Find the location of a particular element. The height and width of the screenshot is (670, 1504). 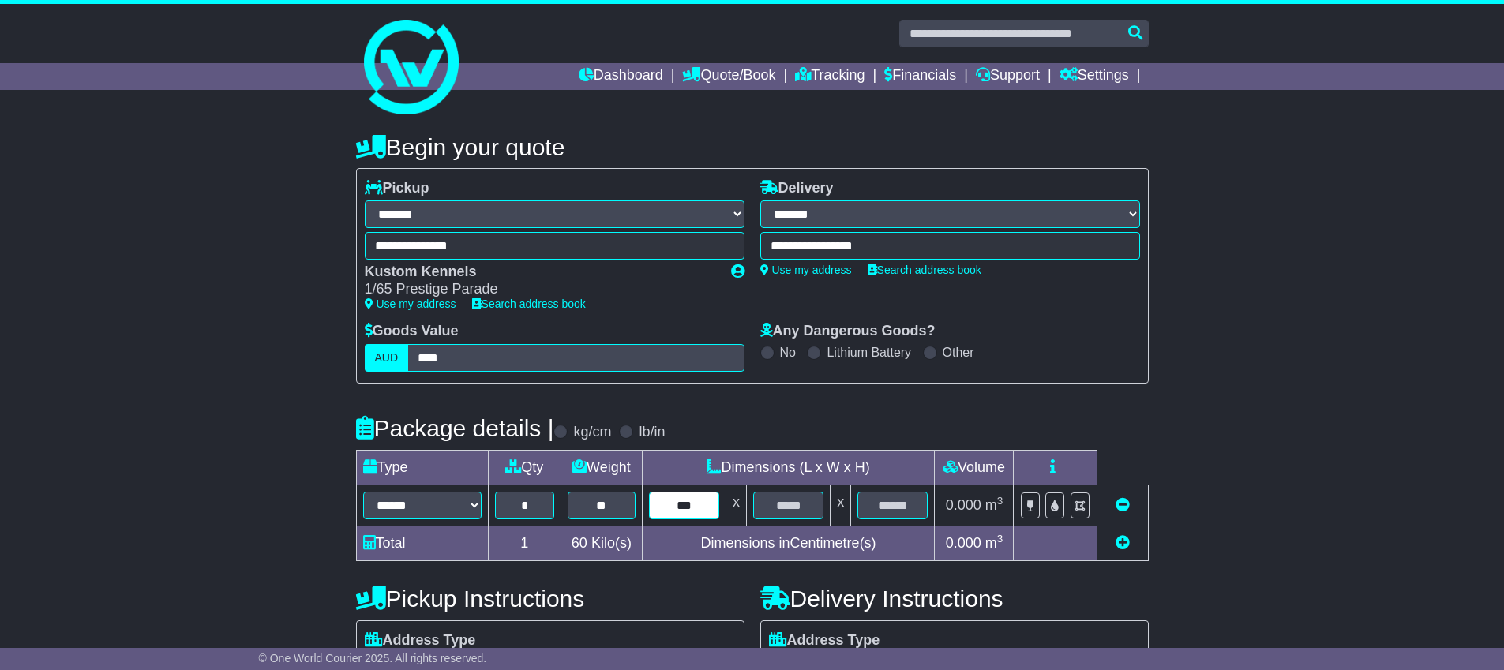

label: Lithium Battery is located at coordinates (869, 352).